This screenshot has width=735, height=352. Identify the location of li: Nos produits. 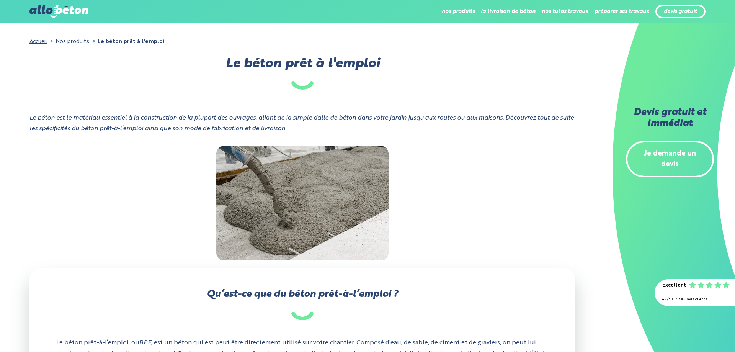
(69, 41).